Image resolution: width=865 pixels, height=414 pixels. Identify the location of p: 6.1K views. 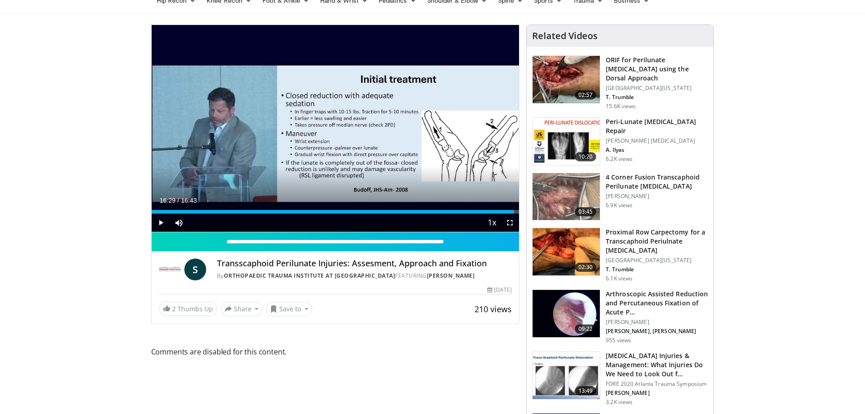
(619, 278).